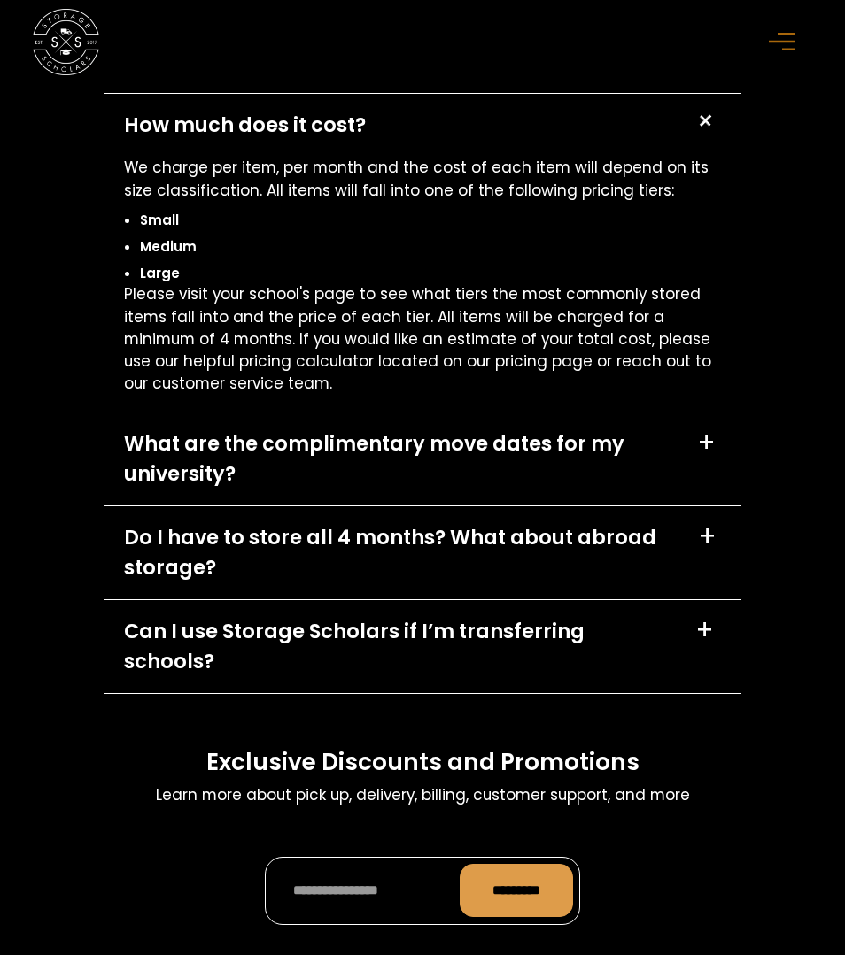  I want to click on li: Small, so click(430, 220).